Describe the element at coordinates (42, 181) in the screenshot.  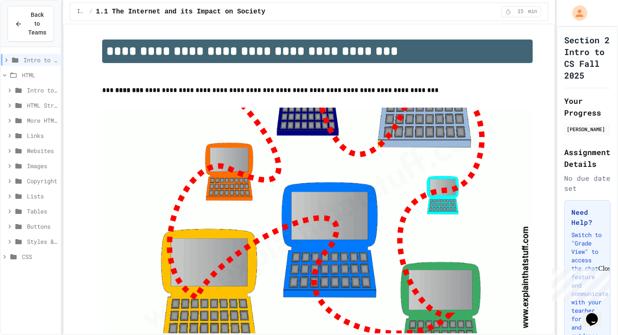
I see `span: Copyright` at that location.